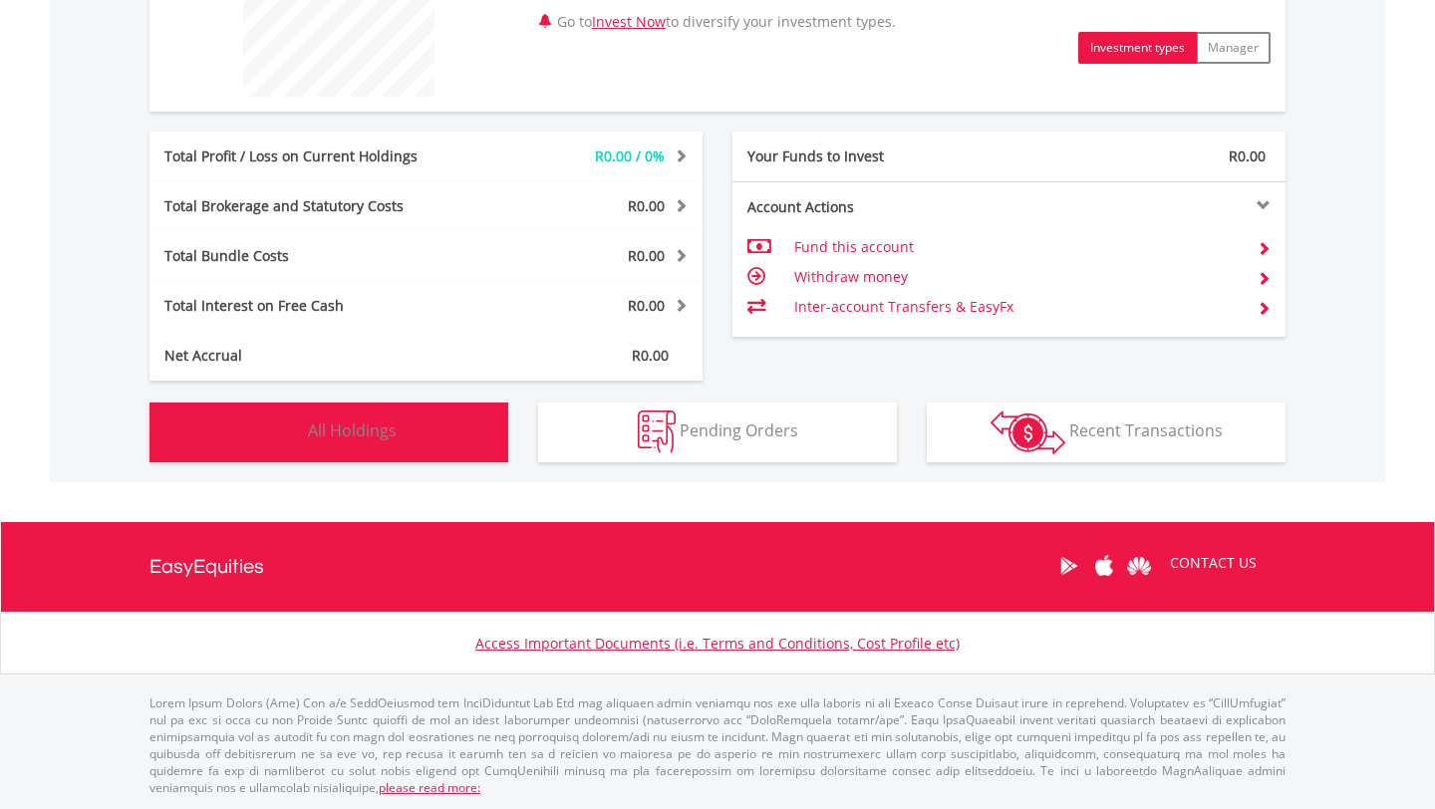  Describe the element at coordinates (1027, 433) in the screenshot. I see `img: transactions-zar-wht.png` at that location.